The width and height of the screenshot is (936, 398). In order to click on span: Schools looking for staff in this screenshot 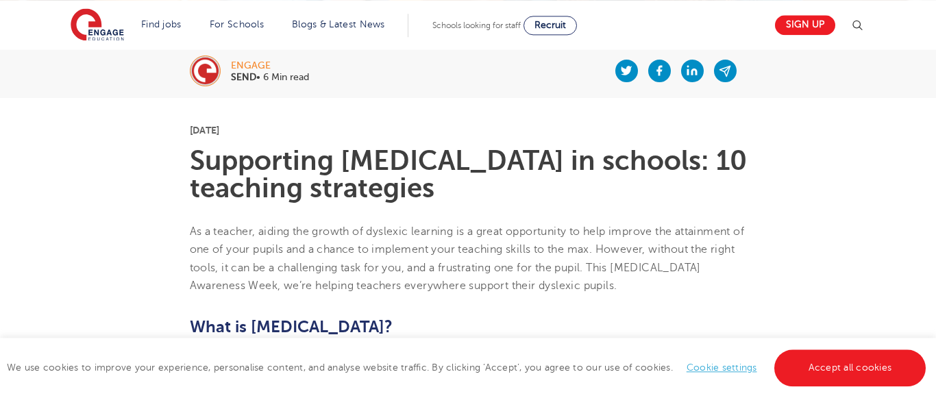, I will do `click(476, 25)`.